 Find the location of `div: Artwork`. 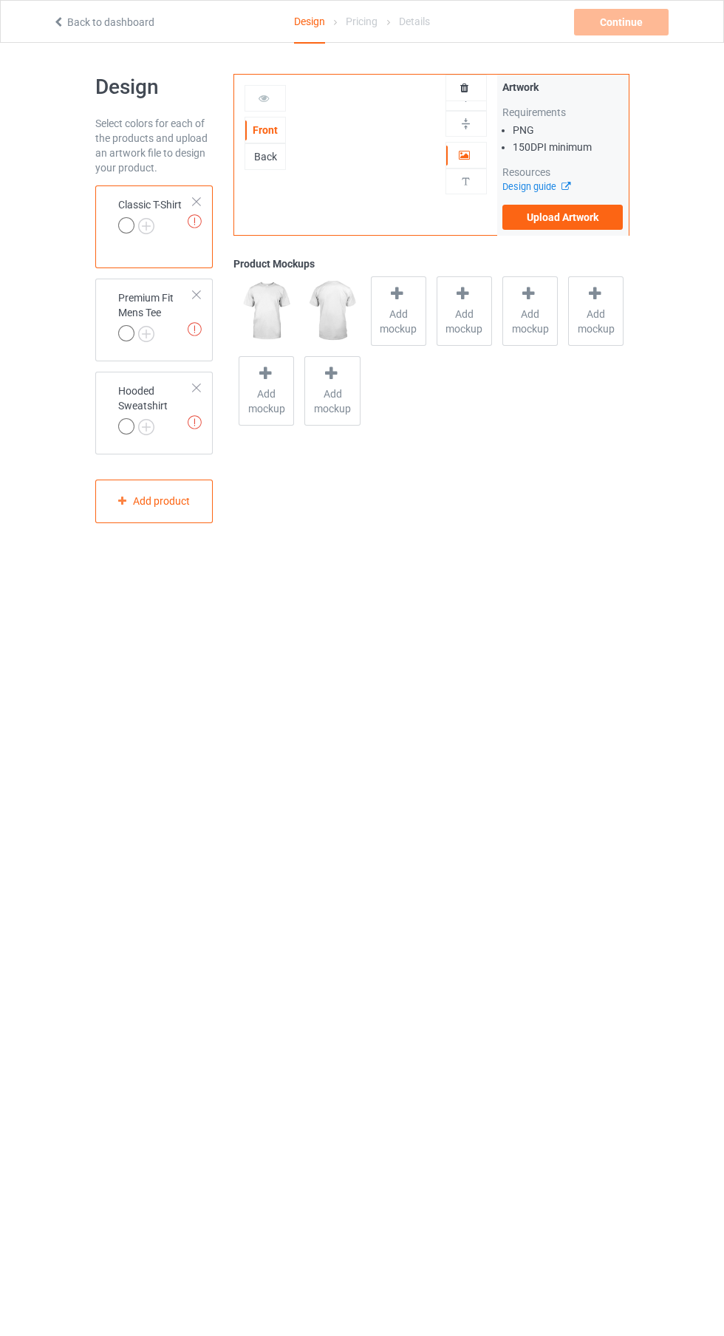

div: Artwork is located at coordinates (563, 87).